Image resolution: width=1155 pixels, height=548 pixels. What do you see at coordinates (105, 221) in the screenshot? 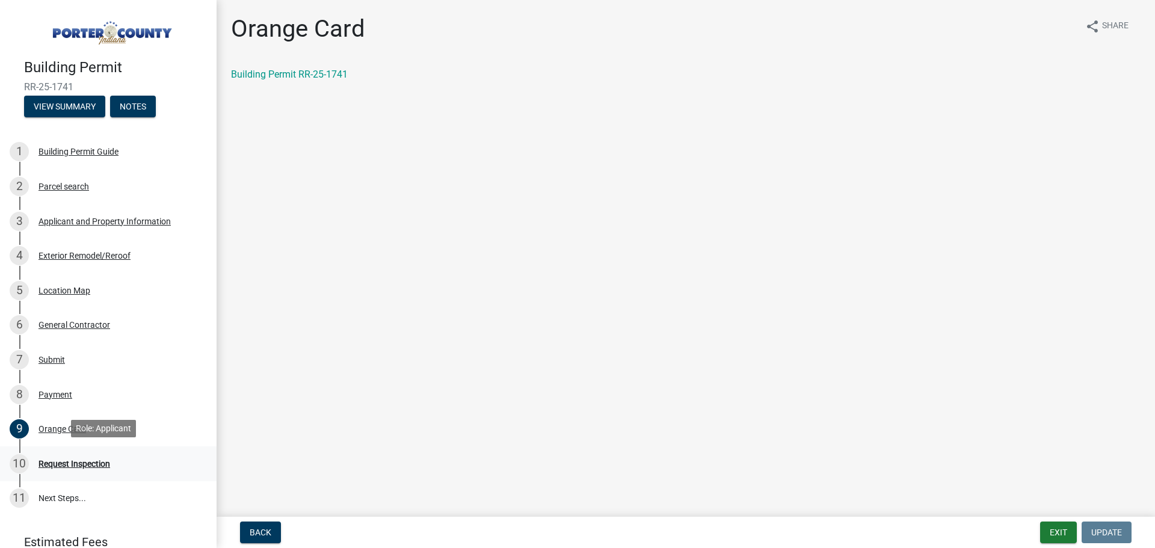
I see `div: Applicant and Property Information` at bounding box center [105, 221].